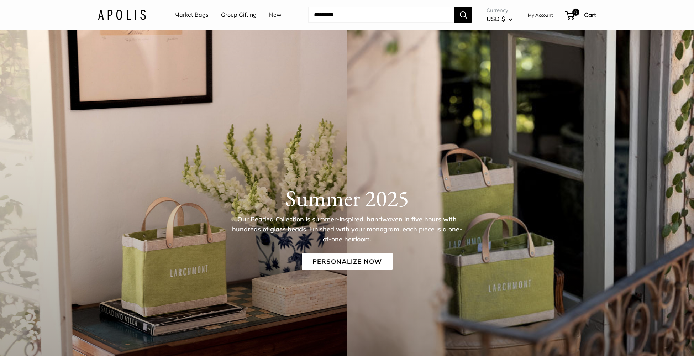 The height and width of the screenshot is (356, 694). Describe the element at coordinates (499, 19) in the screenshot. I see `button: USD $` at that location.